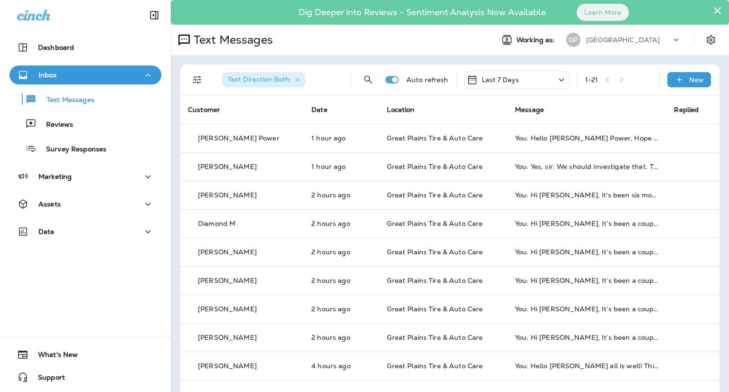 The height and width of the screenshot is (392, 729). I want to click on div: You: Hi Dustie, it's been six months since we last serviced your 2014 Chevrolet Equinox at Great ..., so click(587, 195).